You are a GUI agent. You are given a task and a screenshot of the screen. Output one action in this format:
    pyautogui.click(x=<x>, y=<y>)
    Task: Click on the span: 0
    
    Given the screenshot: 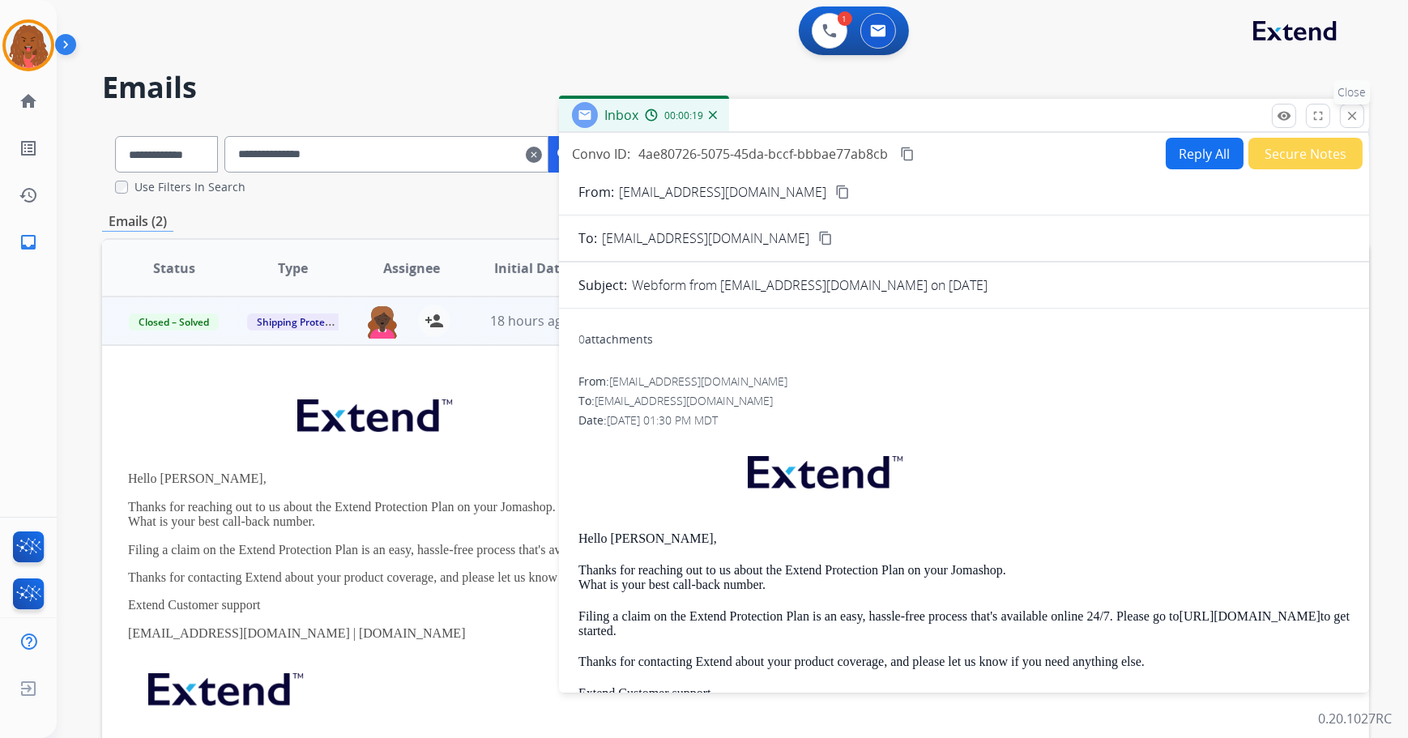 What is the action you would take?
    pyautogui.click(x=582, y=339)
    